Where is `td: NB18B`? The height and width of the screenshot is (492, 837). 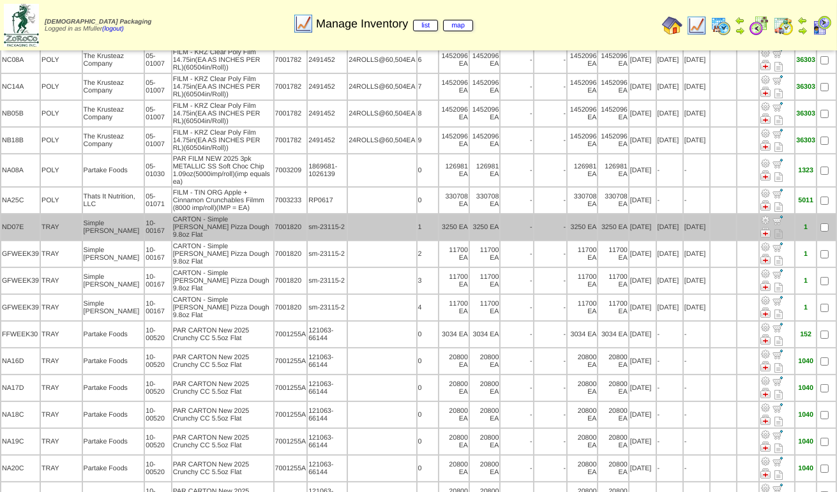
td: NB18B is located at coordinates (20, 140).